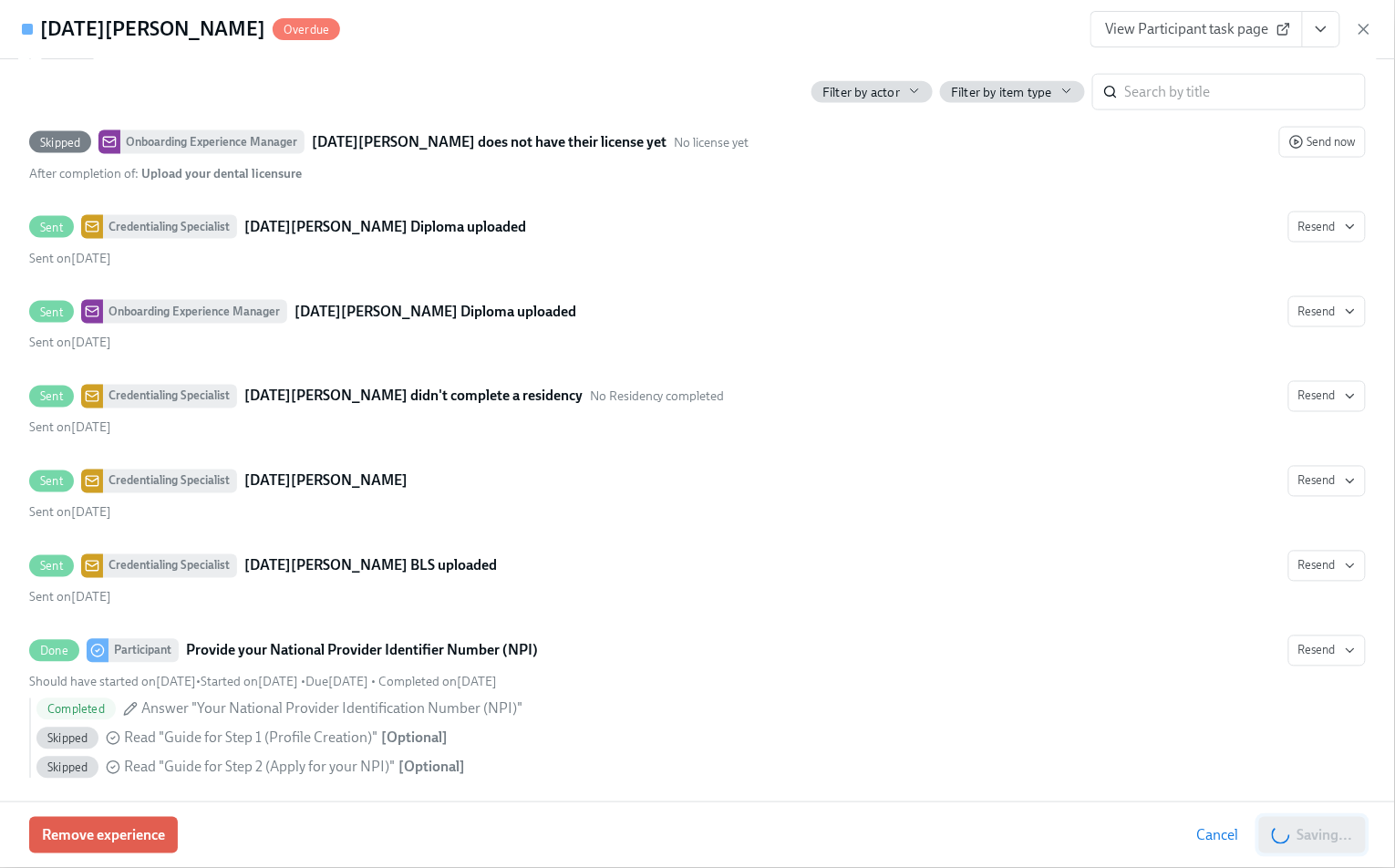 This screenshot has width=1395, height=868. Describe the element at coordinates (103, 835) in the screenshot. I see `button: Remove experience` at that location.